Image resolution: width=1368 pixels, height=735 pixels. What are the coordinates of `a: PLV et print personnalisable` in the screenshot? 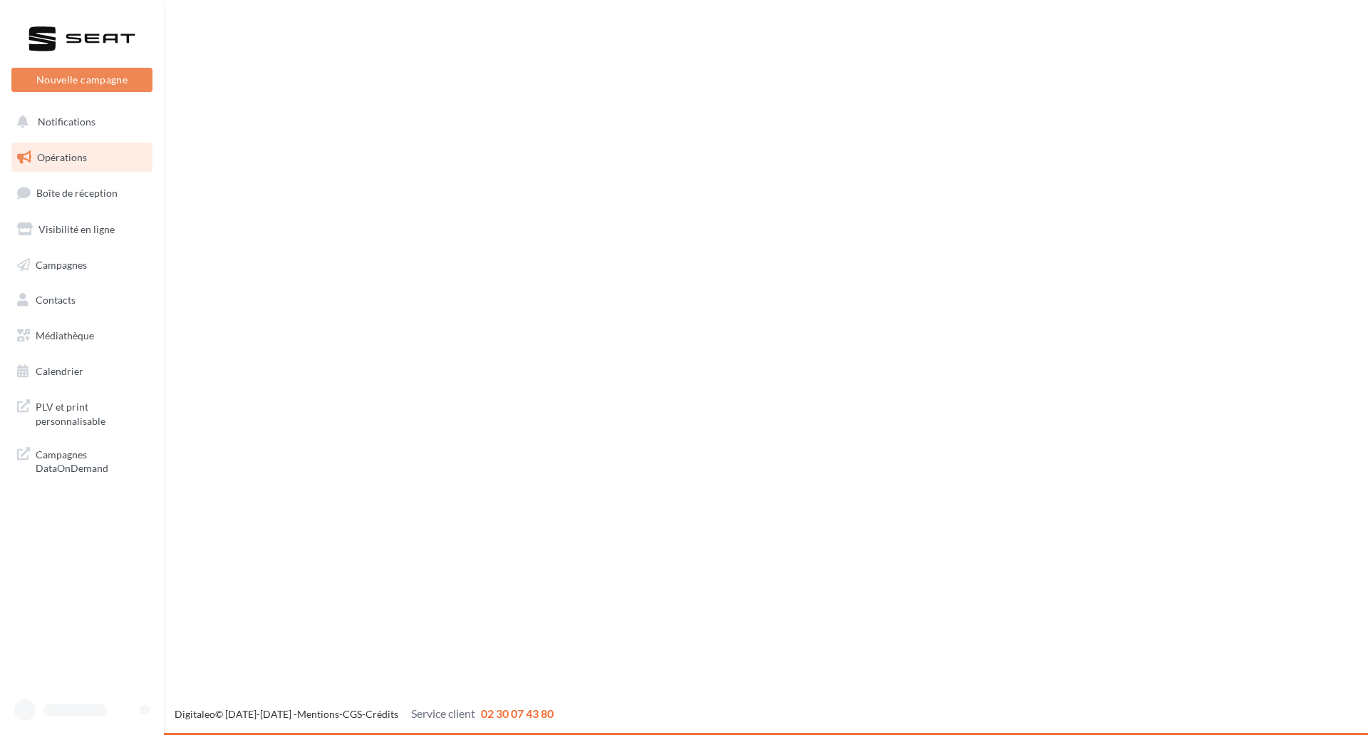 It's located at (82, 412).